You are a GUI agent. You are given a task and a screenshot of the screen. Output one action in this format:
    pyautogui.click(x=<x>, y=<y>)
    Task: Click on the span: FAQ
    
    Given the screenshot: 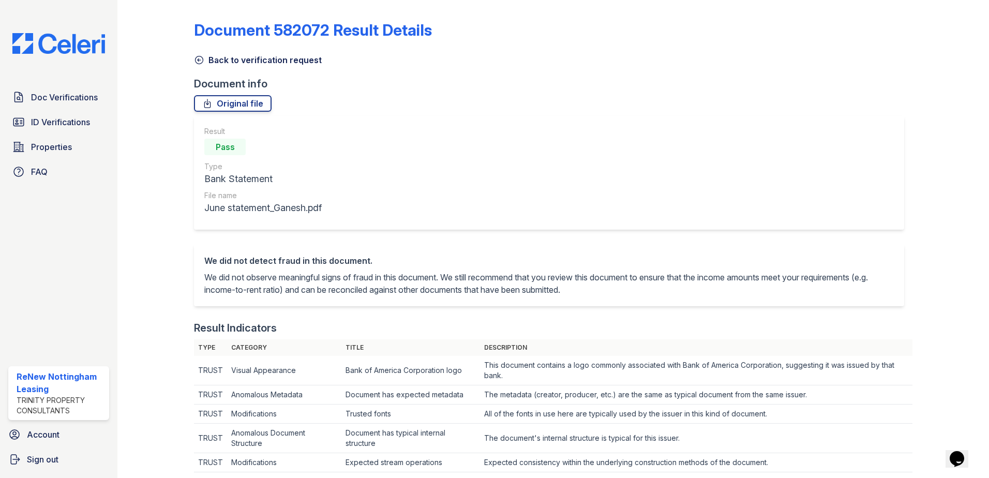 What is the action you would take?
    pyautogui.click(x=39, y=172)
    